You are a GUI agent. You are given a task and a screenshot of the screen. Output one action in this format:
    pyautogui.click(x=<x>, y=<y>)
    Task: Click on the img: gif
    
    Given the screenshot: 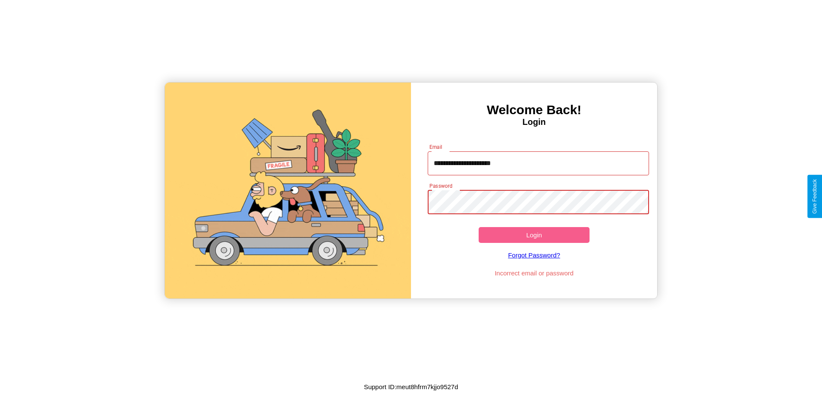 What is the action you would take?
    pyautogui.click(x=288, y=191)
    